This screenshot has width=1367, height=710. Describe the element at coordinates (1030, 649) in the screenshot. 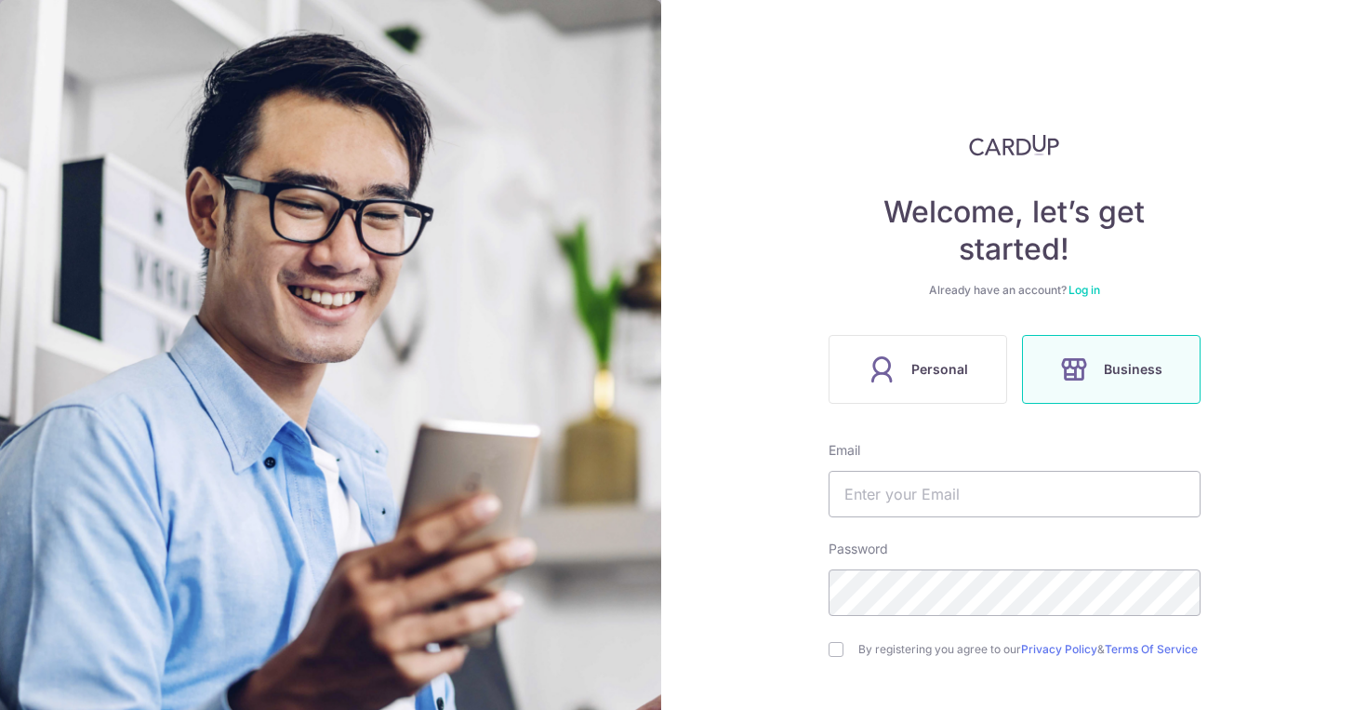

I see `label: By registering you agree to our &` at that location.